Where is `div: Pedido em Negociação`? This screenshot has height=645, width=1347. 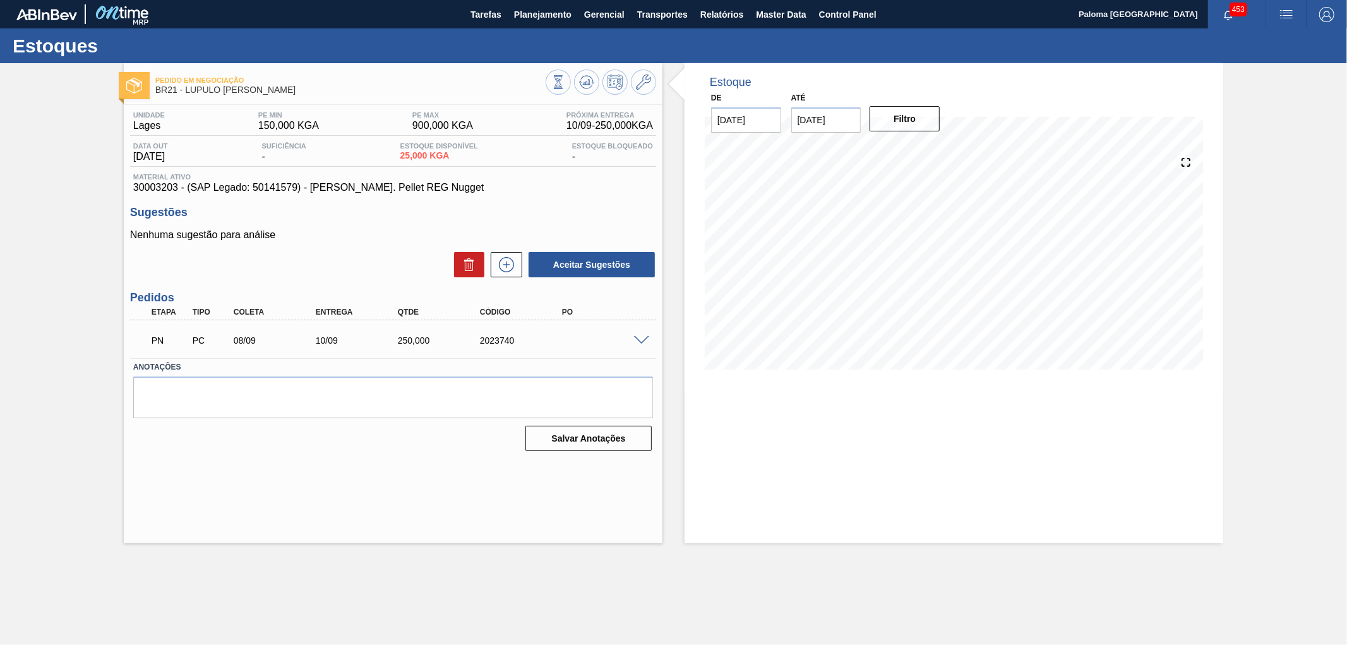
div: Pedido em Negociação is located at coordinates (170, 341).